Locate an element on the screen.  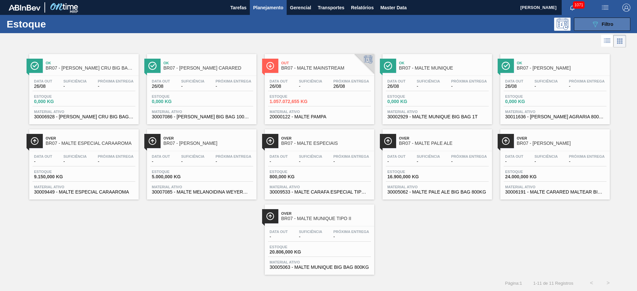
img: TNhmsLtSVTkK8tSr43FrP2fwEKptu5GPRR3wAAAABJRU5ErkJggg== is located at coordinates (25, 8).